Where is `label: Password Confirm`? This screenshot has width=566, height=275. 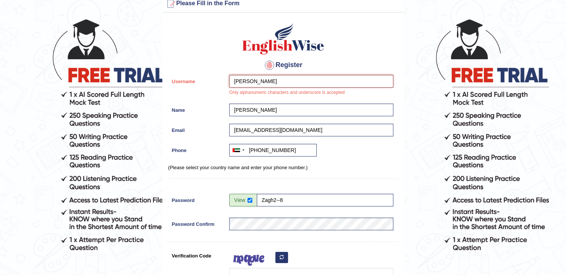
label: Password Confirm is located at coordinates (197, 222).